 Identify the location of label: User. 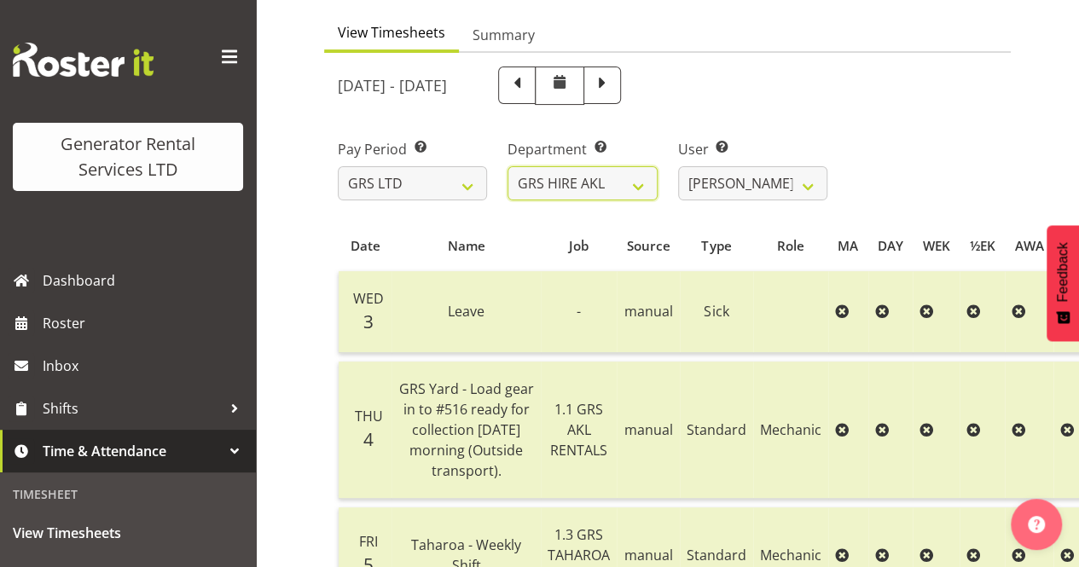
(753, 149).